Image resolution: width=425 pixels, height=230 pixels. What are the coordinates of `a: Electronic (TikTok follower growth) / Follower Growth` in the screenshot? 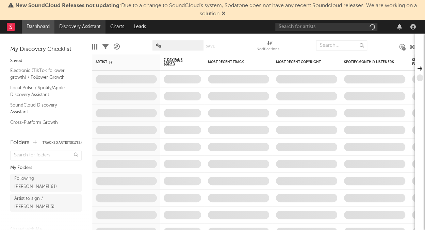 It's located at (42, 74).